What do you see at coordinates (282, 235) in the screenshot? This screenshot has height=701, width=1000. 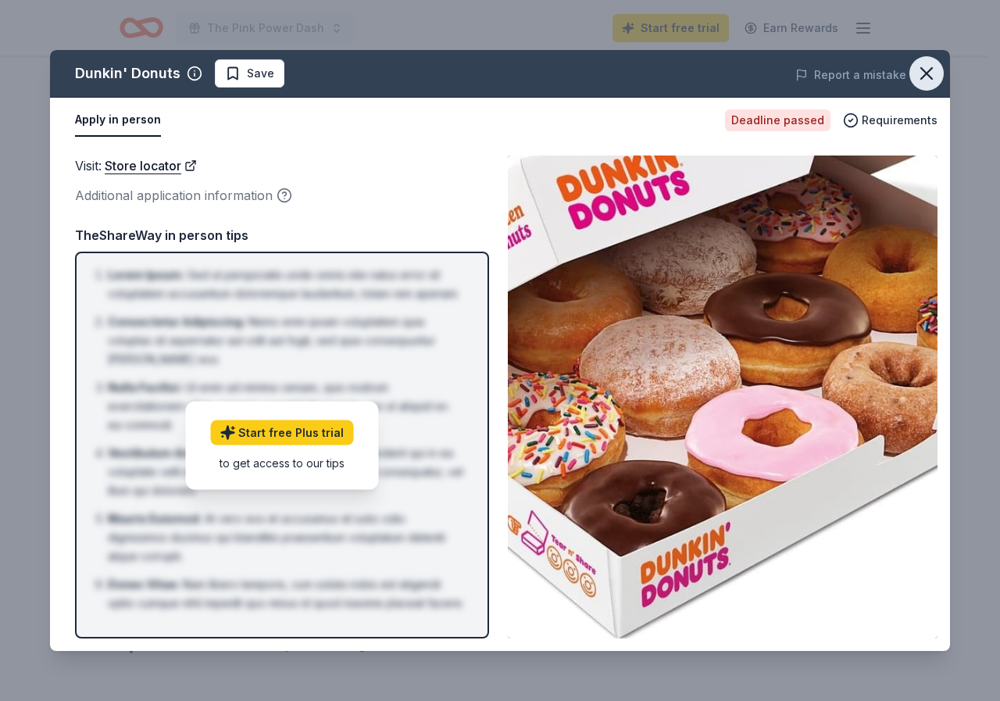 I see `div: TheShareWay in person tips` at bounding box center [282, 235].